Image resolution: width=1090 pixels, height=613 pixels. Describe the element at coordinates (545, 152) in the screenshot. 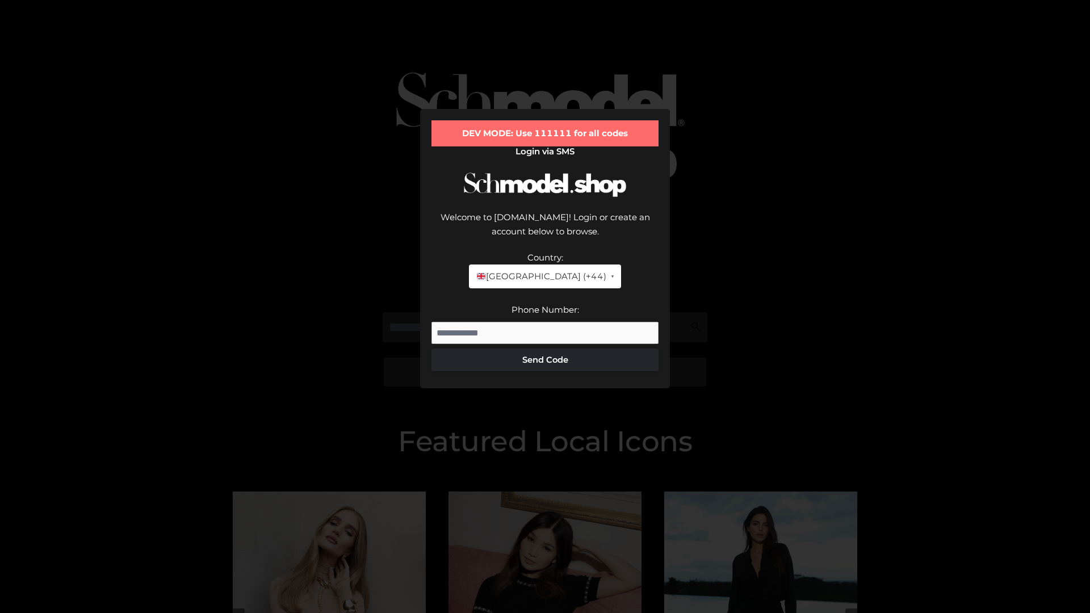

I see `h2: Login via SMS` at that location.